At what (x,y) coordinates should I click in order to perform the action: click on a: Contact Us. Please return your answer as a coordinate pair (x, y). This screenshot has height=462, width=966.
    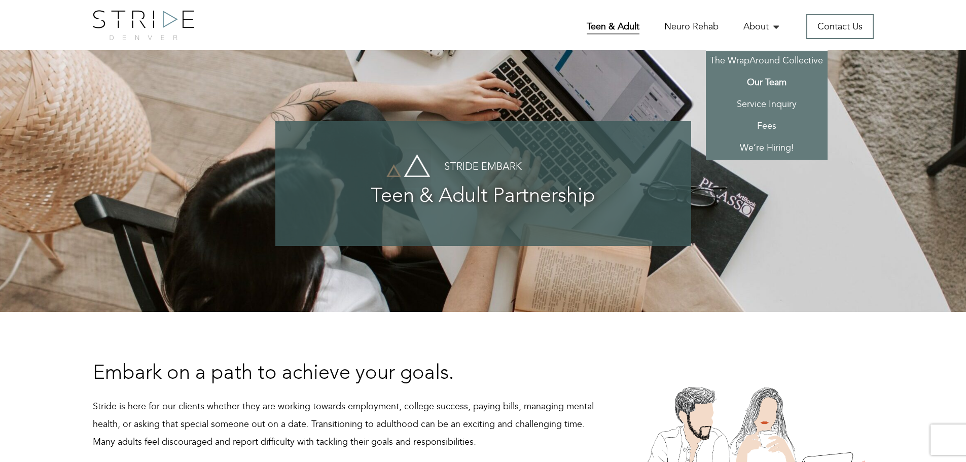
    Looking at the image, I should click on (840, 26).